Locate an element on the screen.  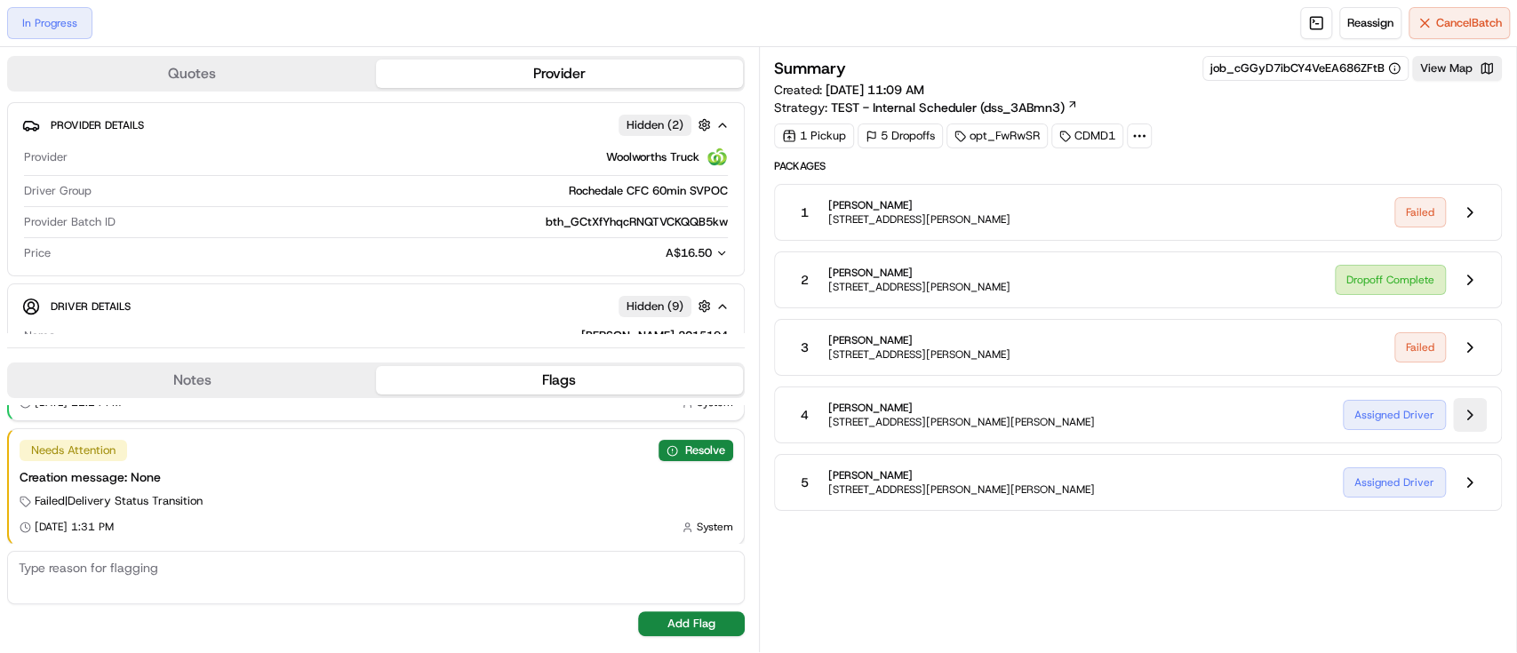
span: Driver Group is located at coordinates (58, 191).